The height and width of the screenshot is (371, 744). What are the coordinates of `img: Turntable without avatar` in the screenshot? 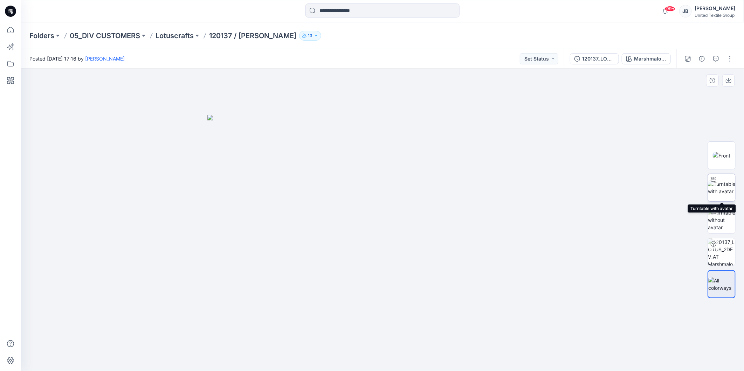 It's located at (722, 220).